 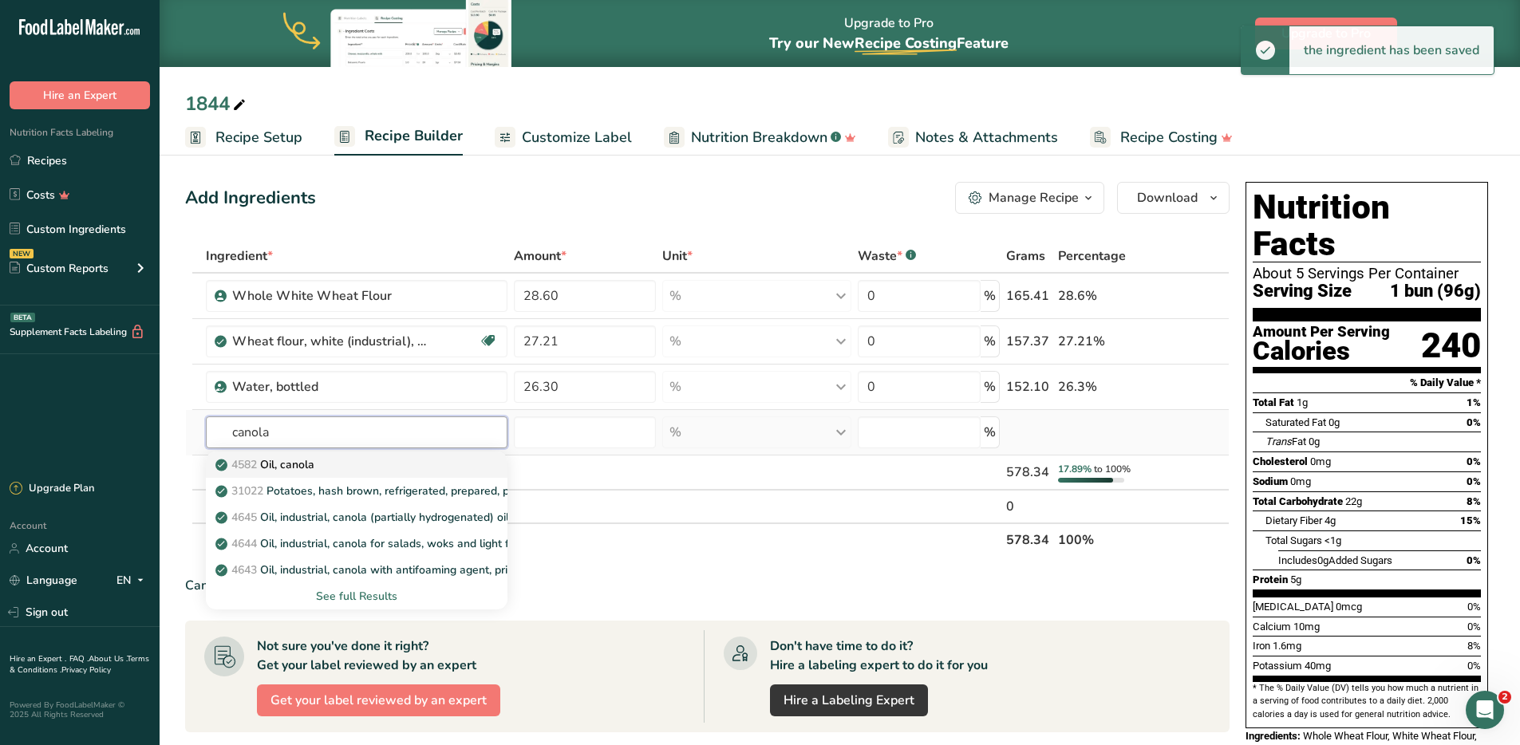 What do you see at coordinates (1287, 645) in the screenshot?
I see `span: 1.6mg` at bounding box center [1287, 645].